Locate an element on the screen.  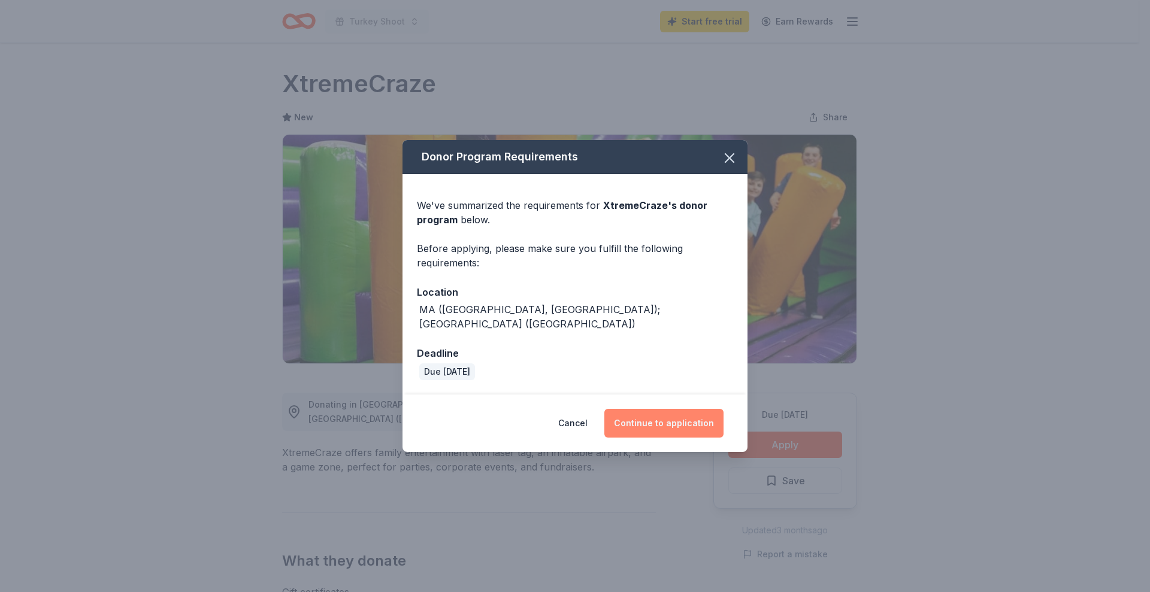
div: We've summarized the requirements for below. is located at coordinates (575, 213).